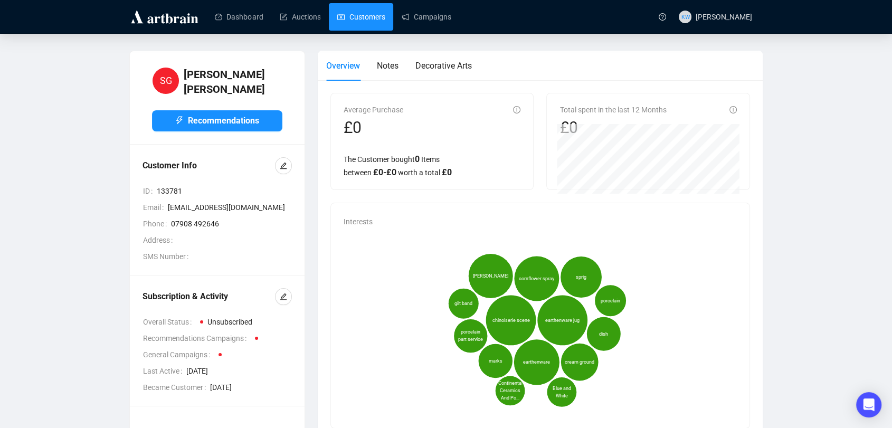 The width and height of the screenshot is (892, 428). I want to click on span: thunderbolt, so click(179, 120).